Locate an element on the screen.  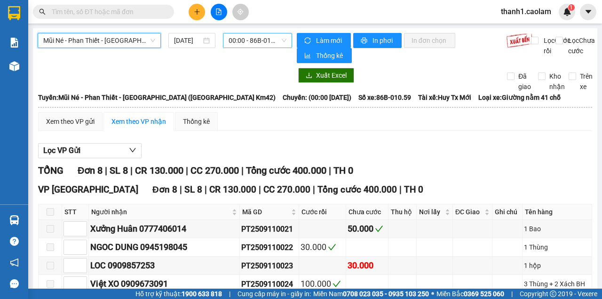
span: printer is located at coordinates (364, 41).